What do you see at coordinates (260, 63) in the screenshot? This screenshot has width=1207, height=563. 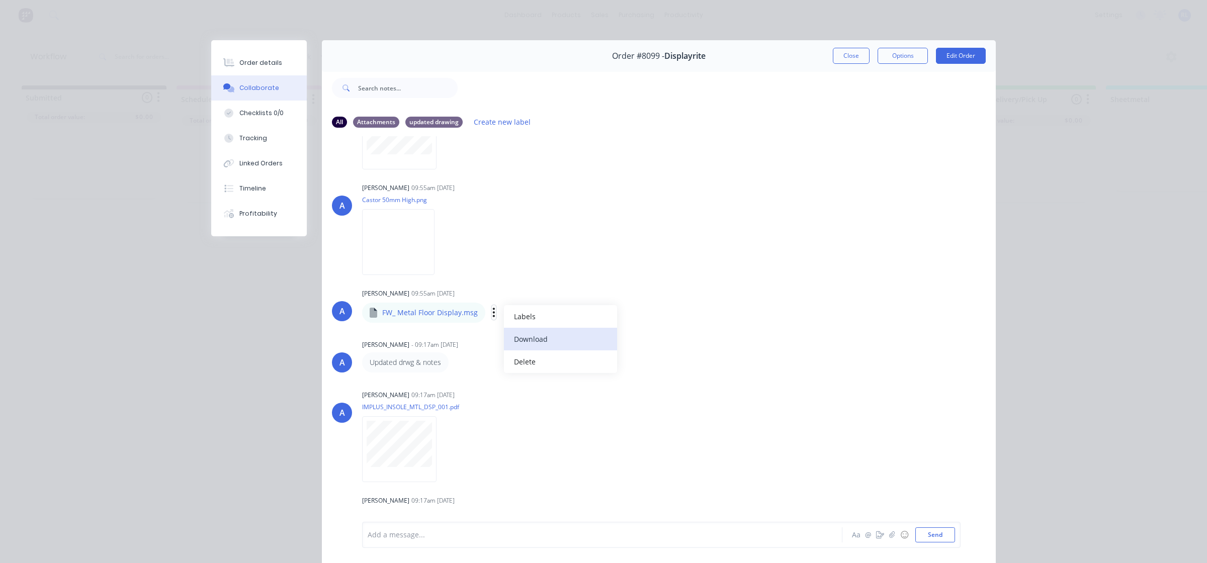 I see `div: Order details` at bounding box center [260, 63].